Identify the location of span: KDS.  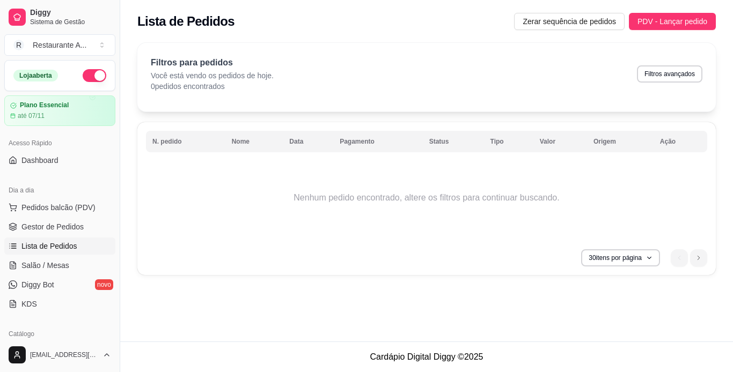
(29, 304).